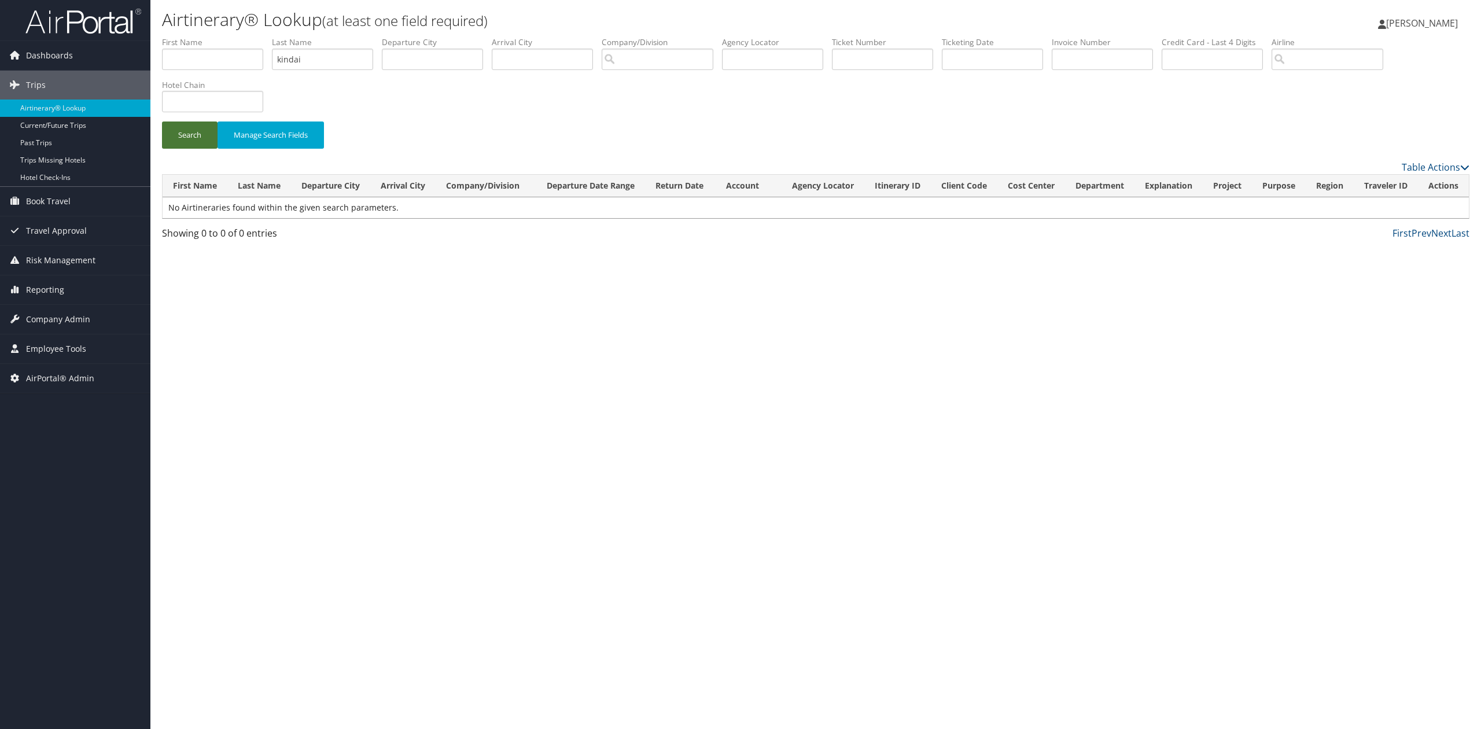  Describe the element at coordinates (83, 21) in the screenshot. I see `img: airportal-logo.png` at that location.